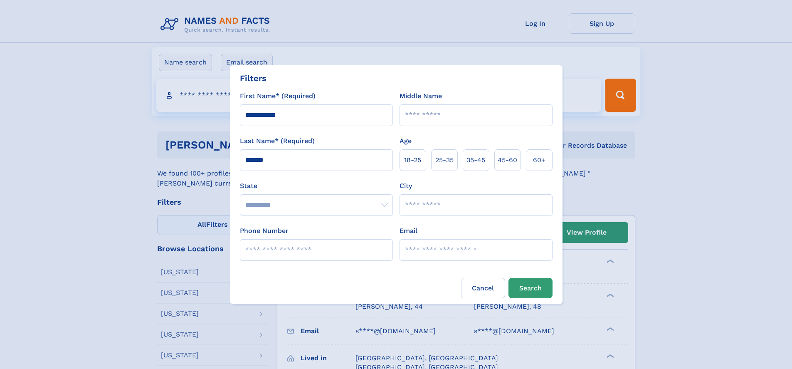 Image resolution: width=792 pixels, height=369 pixels. Describe the element at coordinates (406, 141) in the screenshot. I see `label: Age` at that location.